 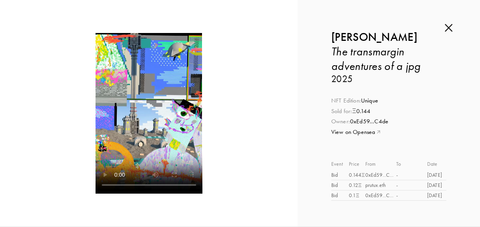 What do you see at coordinates (340, 165) in the screenshot?
I see `div: Event` at bounding box center [340, 165].